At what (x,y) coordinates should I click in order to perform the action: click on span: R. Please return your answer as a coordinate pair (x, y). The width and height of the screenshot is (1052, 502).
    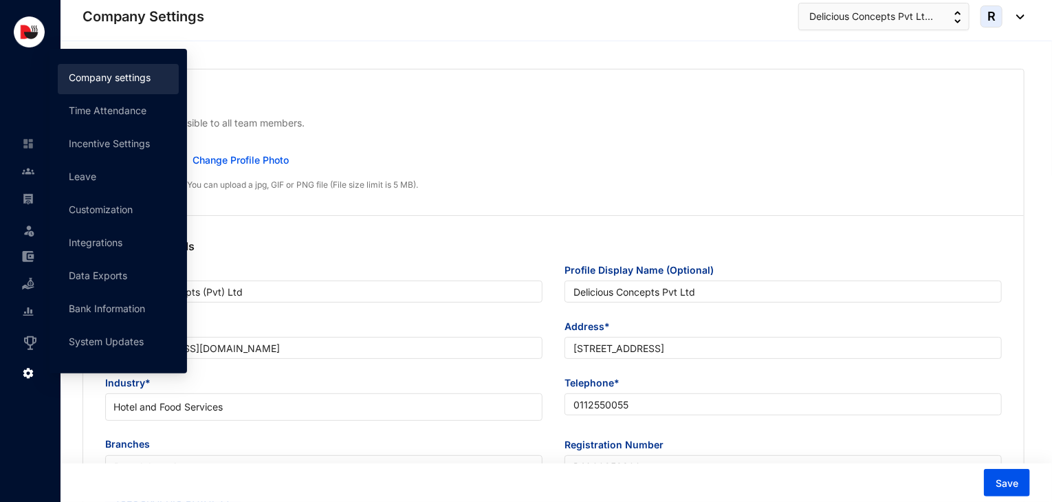
    Looking at the image, I should click on (992, 17).